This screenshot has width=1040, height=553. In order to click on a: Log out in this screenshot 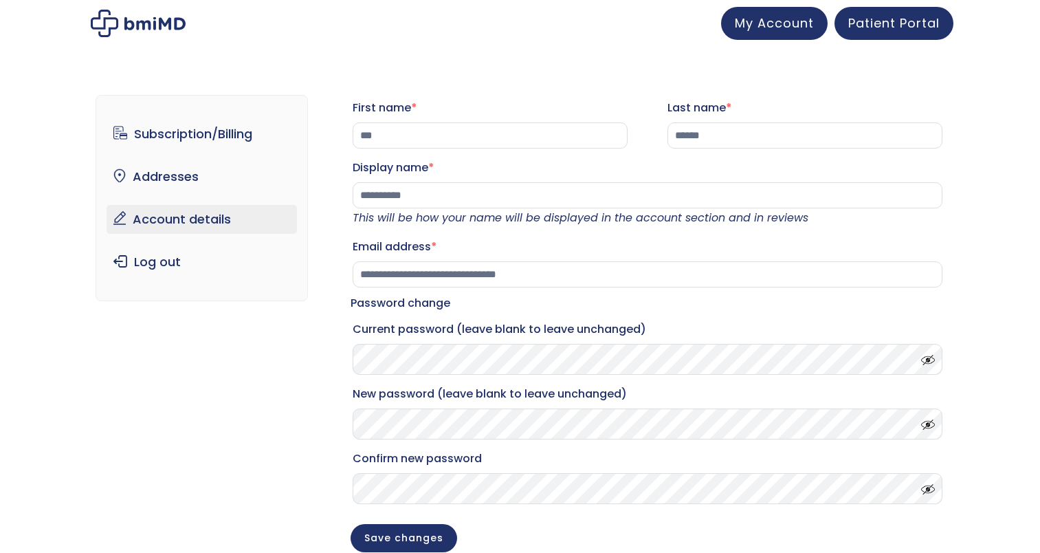, I will do `click(201, 262)`.